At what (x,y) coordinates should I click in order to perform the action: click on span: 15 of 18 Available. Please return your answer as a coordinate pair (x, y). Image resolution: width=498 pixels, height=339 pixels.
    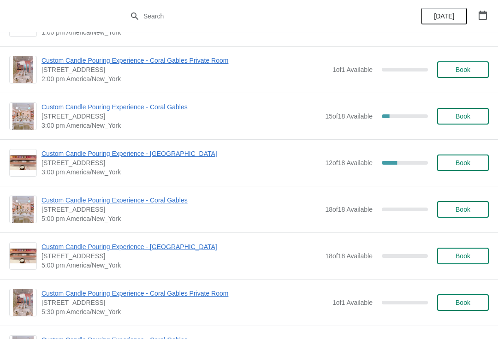
    Looking at the image, I should click on (349, 116).